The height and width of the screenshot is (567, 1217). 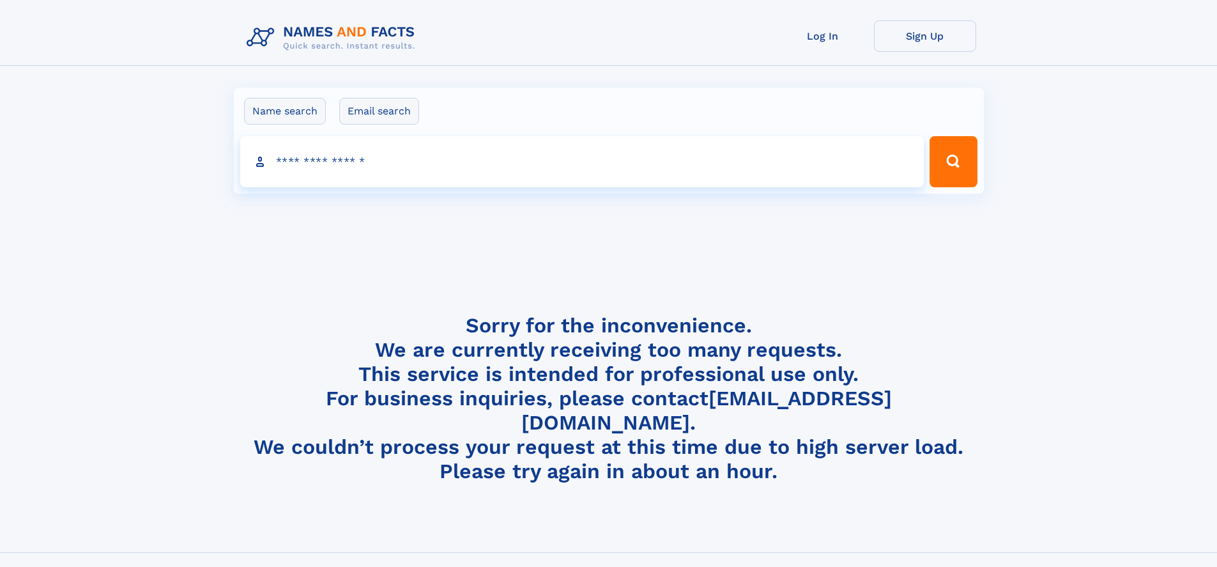 What do you see at coordinates (379, 111) in the screenshot?
I see `label: Email search` at bounding box center [379, 111].